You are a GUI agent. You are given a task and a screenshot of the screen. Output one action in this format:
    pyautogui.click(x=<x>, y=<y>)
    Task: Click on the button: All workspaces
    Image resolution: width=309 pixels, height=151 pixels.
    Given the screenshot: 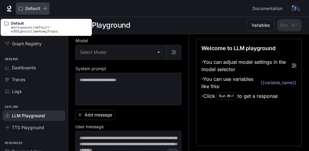 What is the action you would take?
    pyautogui.click(x=33, y=9)
    